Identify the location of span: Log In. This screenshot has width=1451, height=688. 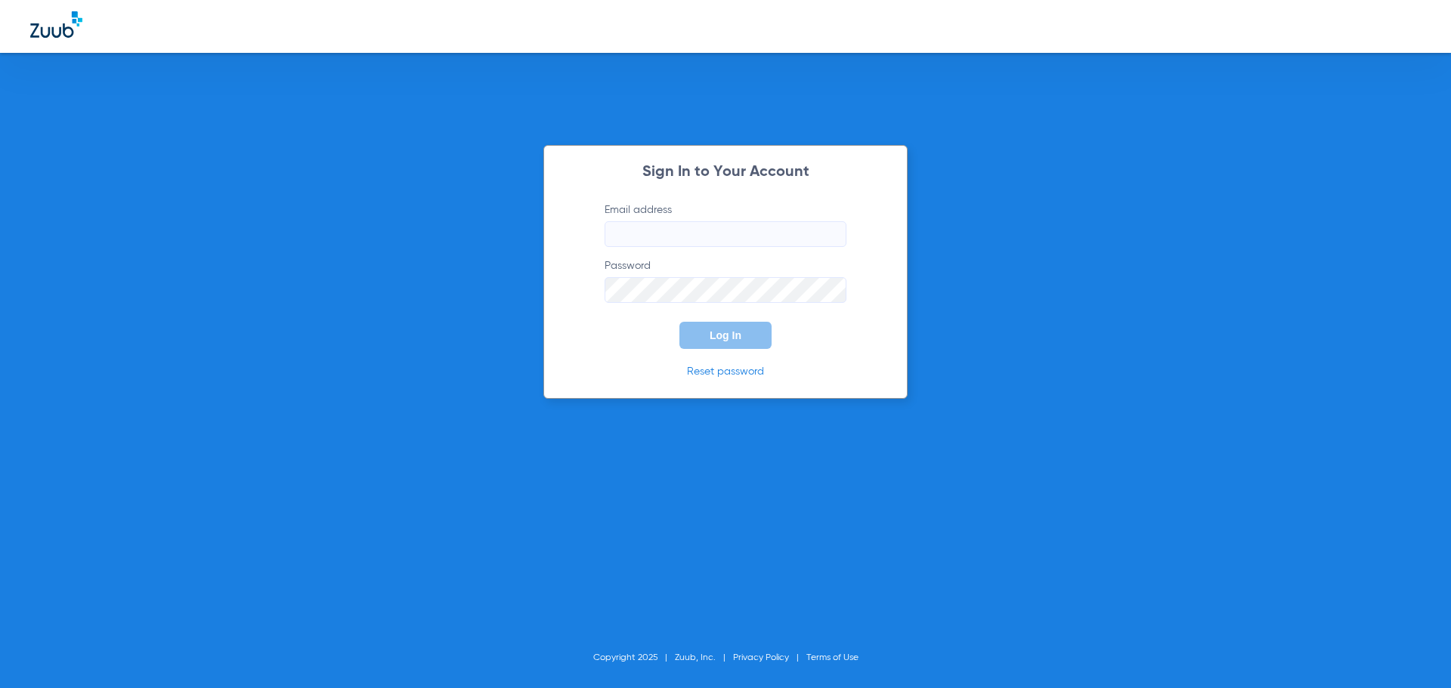
(725, 336).